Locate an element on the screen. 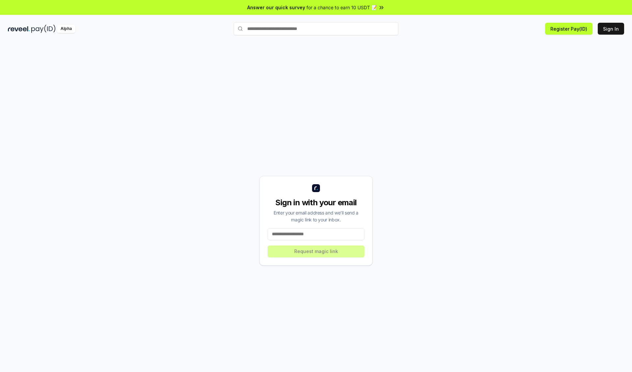  div: Sign in with your email is located at coordinates (316, 203).